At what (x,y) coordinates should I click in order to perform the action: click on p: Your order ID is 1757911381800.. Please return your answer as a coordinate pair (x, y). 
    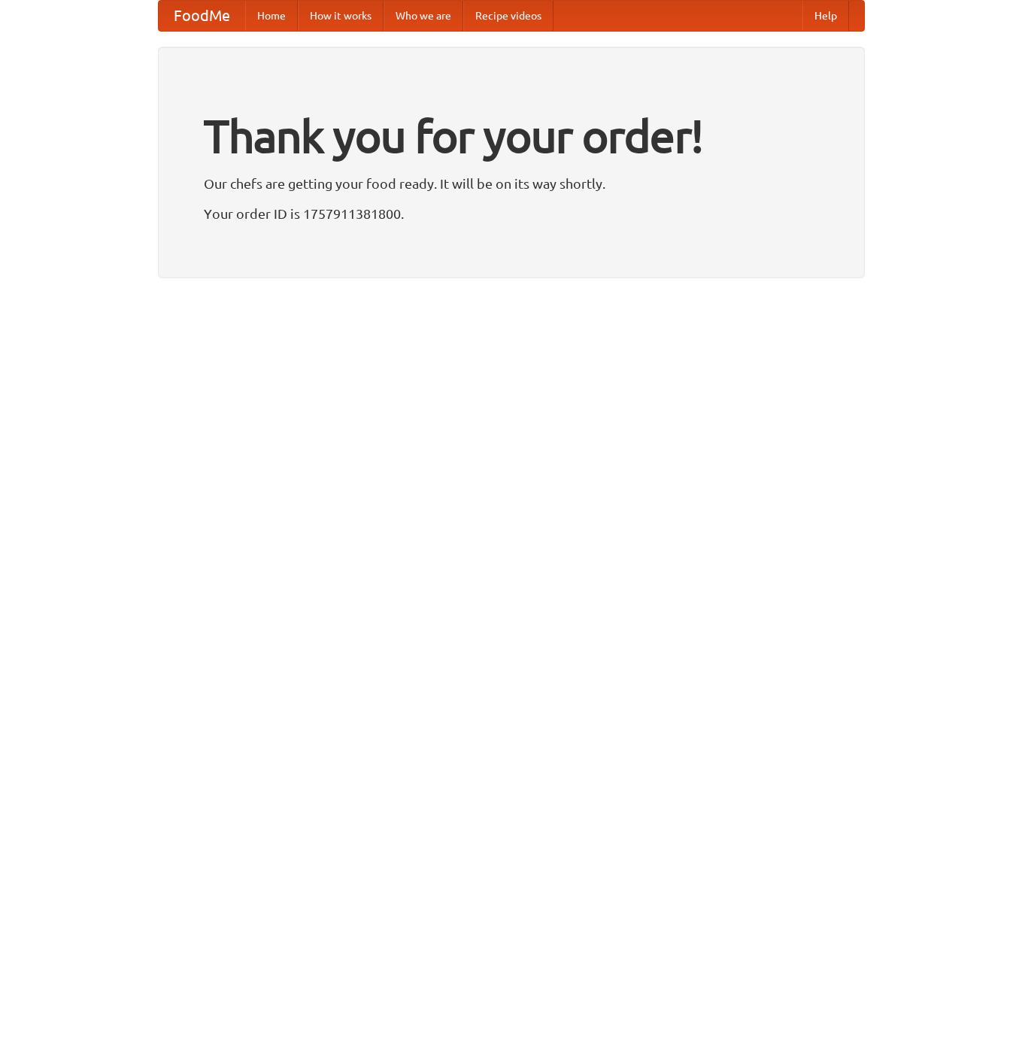
    Looking at the image, I should click on (511, 213).